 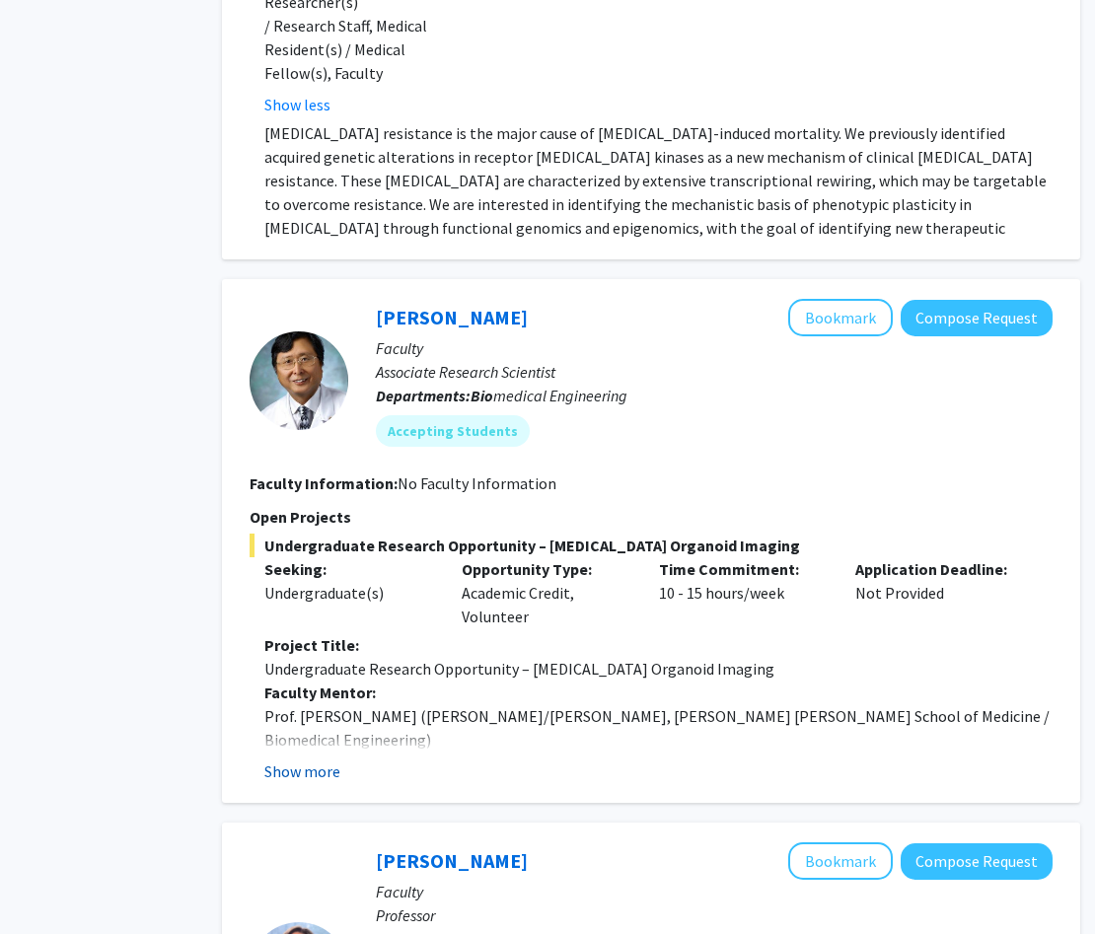 I want to click on mat-chip: Accepting Students, so click(x=453, y=431).